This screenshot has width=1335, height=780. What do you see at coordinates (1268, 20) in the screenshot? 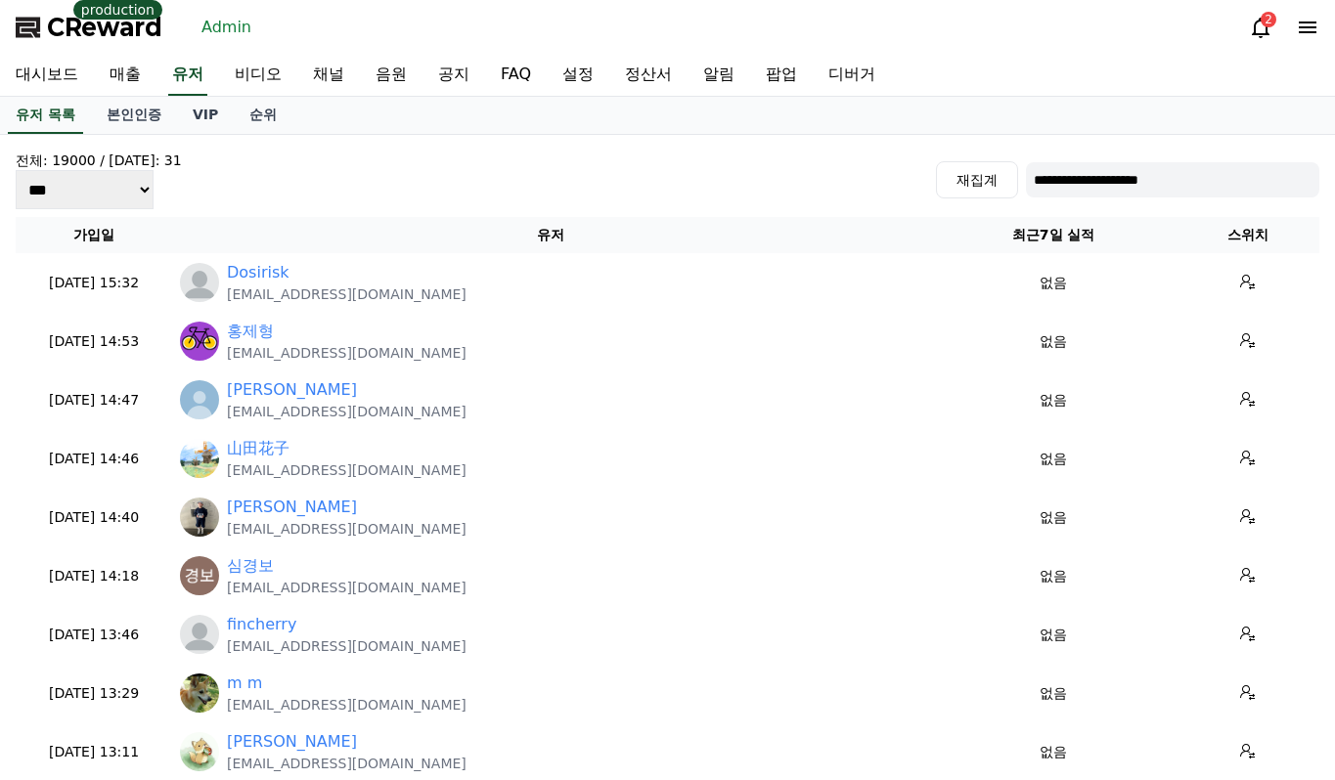
I see `div: 2` at bounding box center [1268, 20].